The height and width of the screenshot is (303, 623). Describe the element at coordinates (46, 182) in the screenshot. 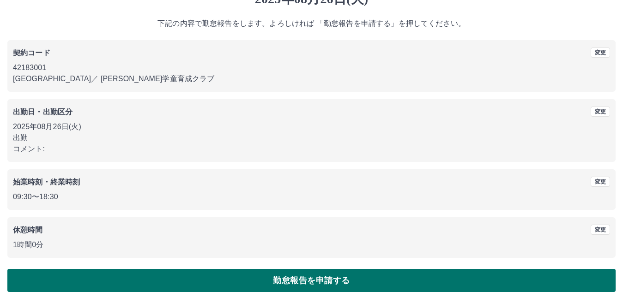

I see `b: 始業時刻・終業時刻` at that location.